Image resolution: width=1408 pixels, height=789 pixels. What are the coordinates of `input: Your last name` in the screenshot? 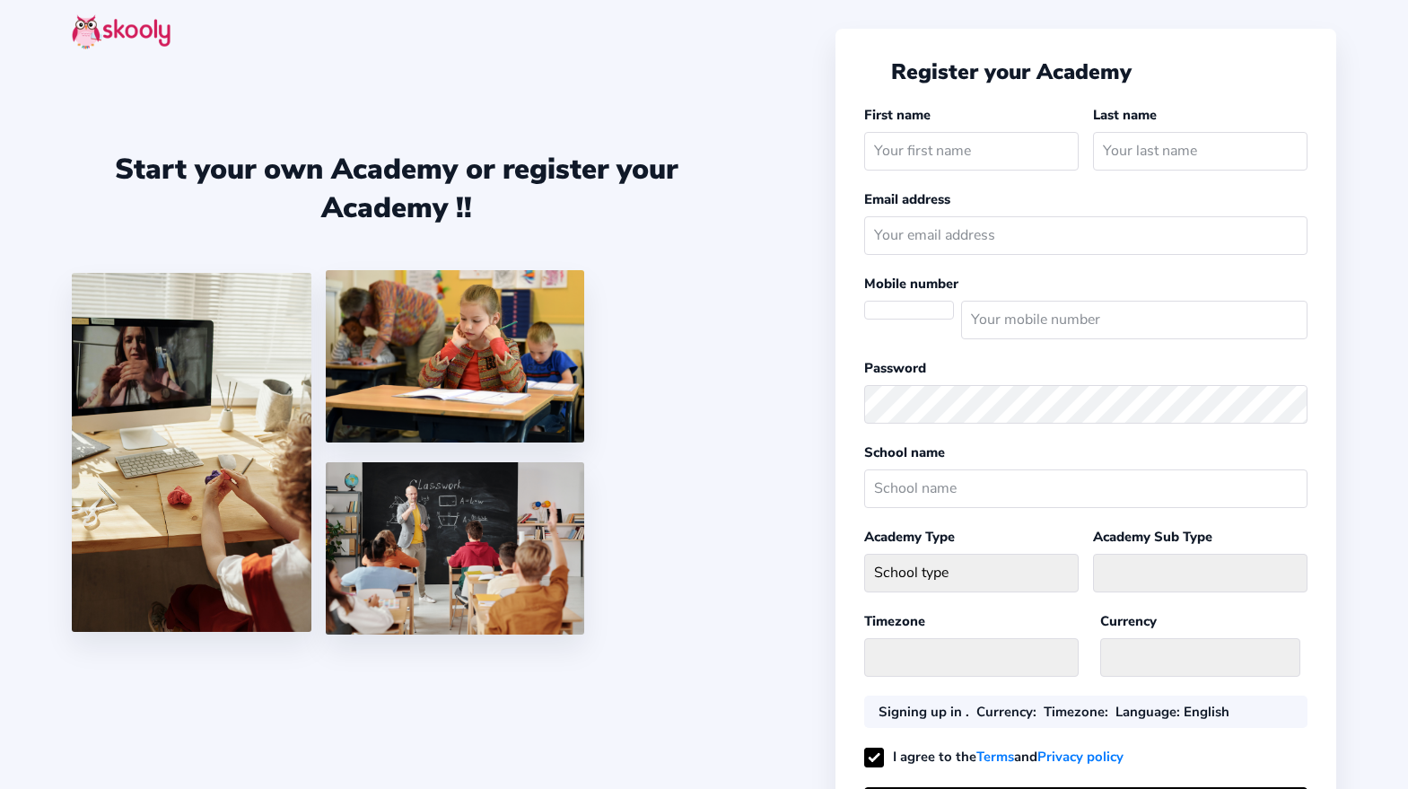 It's located at (1200, 151).